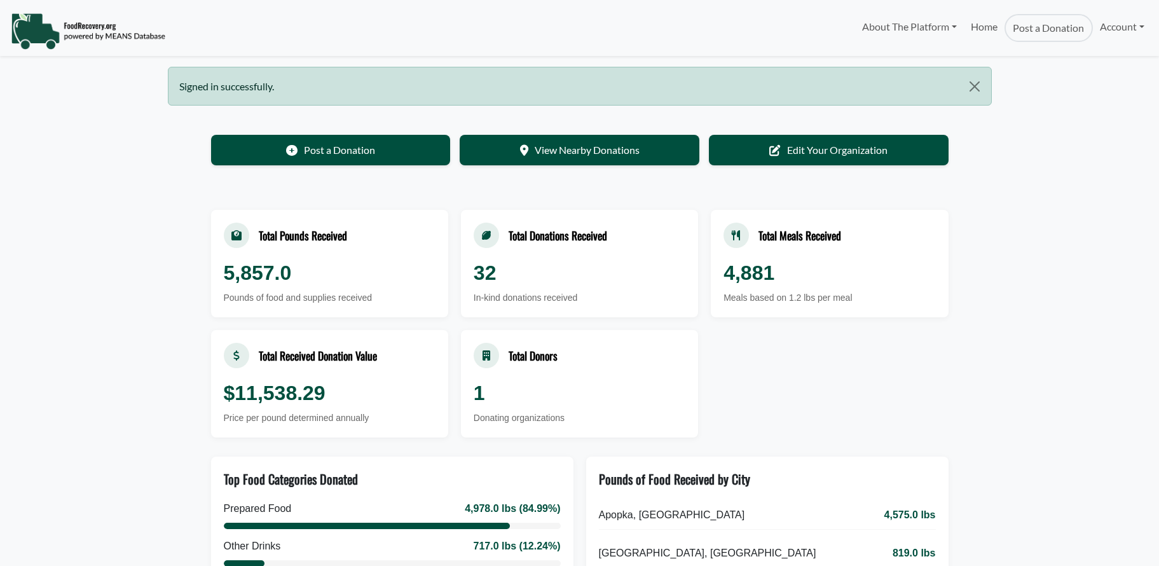  What do you see at coordinates (303, 235) in the screenshot?
I see `div: Total Pounds Received` at bounding box center [303, 235].